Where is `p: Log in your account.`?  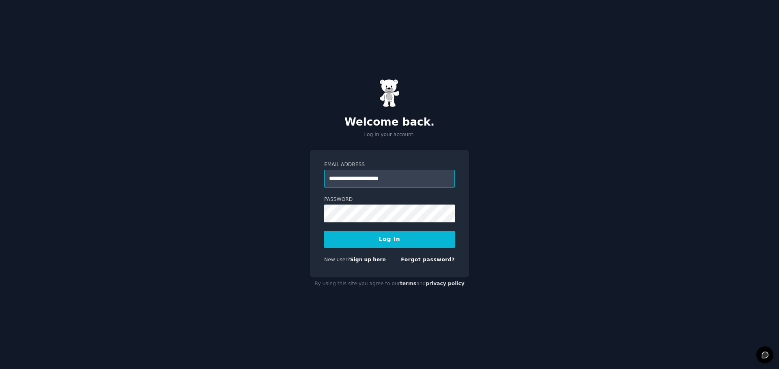
p: Log in your account. is located at coordinates (389, 135).